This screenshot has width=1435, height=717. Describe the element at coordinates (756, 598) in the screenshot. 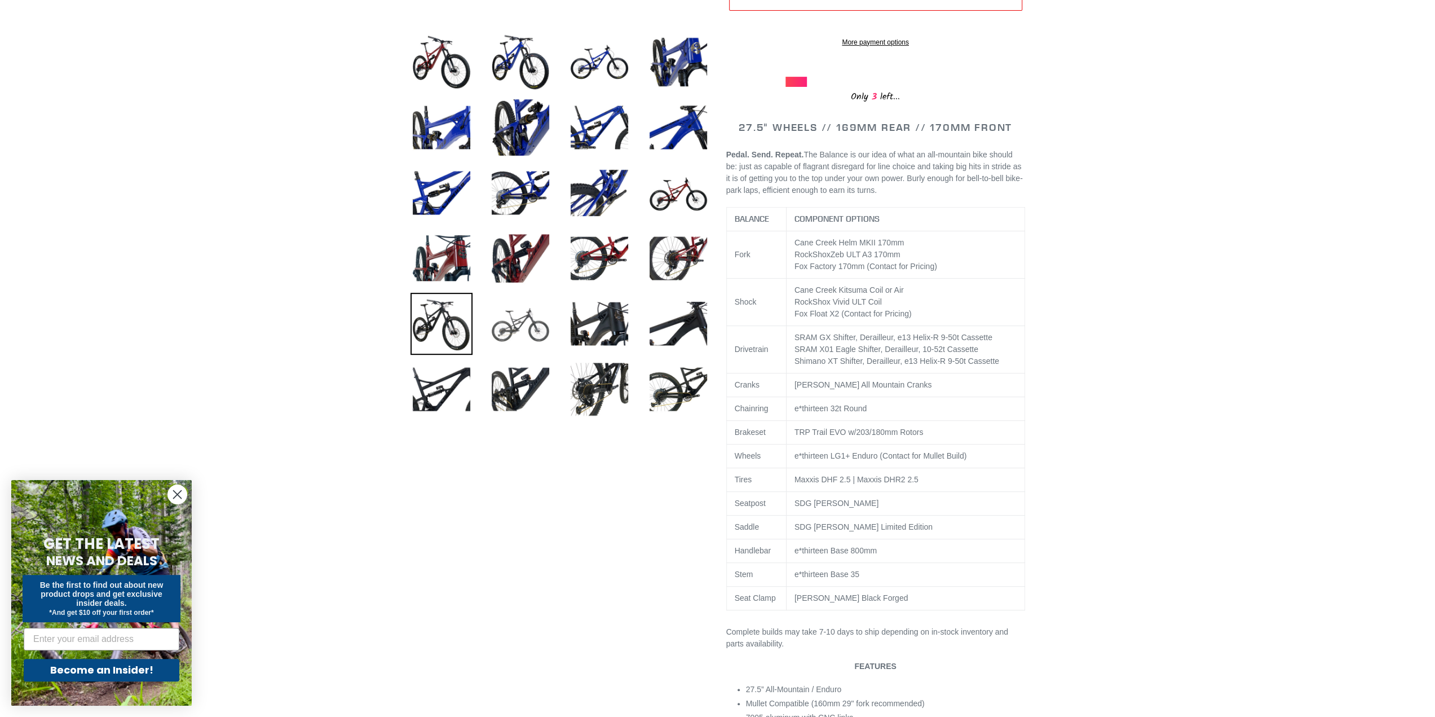

I see `td: Seat Clamp` at that location.